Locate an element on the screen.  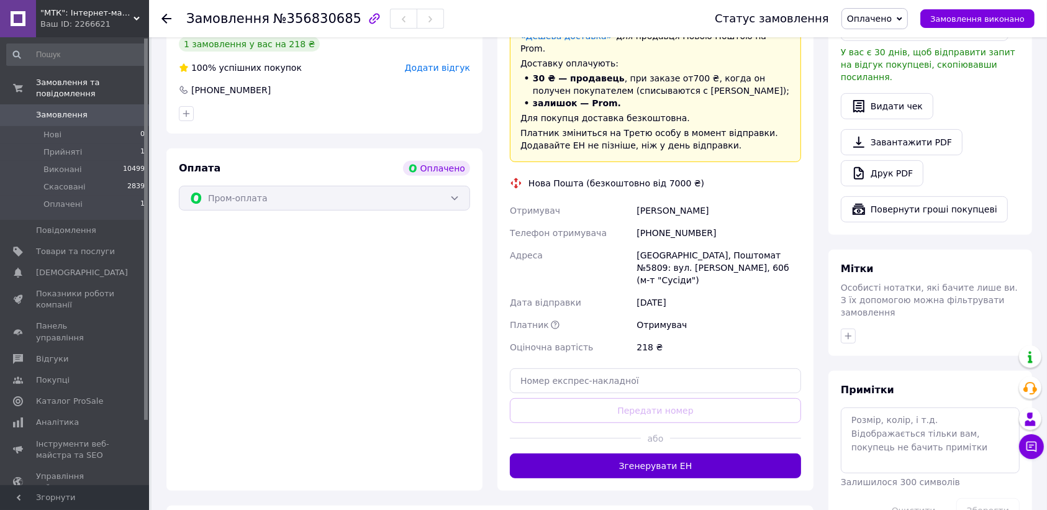
div: Оплачено is located at coordinates (437, 168).